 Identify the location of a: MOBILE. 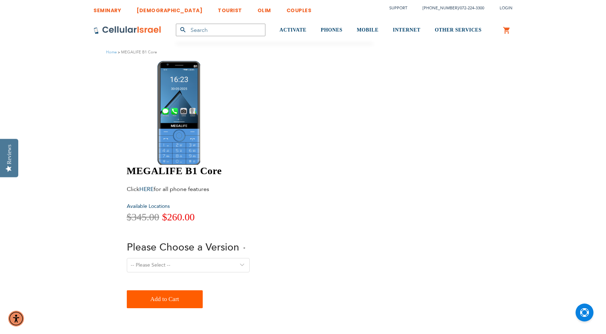
(368, 30).